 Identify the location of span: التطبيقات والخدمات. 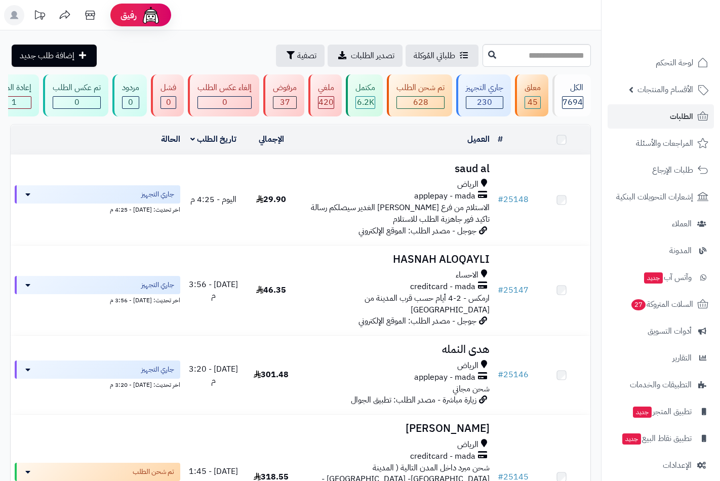
(660, 385).